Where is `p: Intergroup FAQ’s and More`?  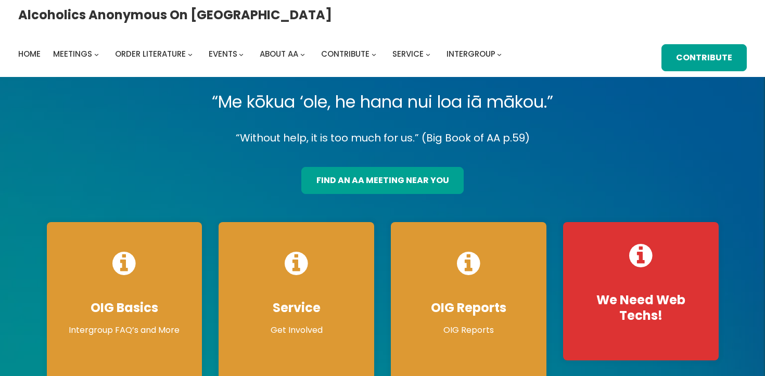 p: Intergroup FAQ’s and More is located at coordinates (124, 331).